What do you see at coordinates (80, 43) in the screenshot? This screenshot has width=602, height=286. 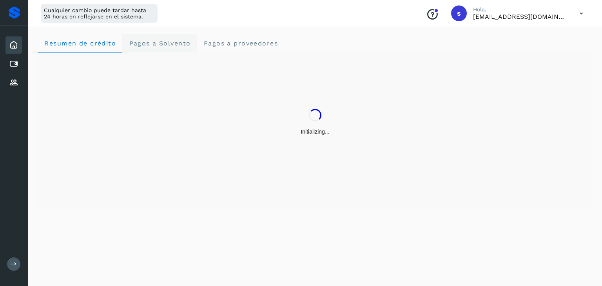 I see `span: Resumen de crédito` at bounding box center [80, 43].